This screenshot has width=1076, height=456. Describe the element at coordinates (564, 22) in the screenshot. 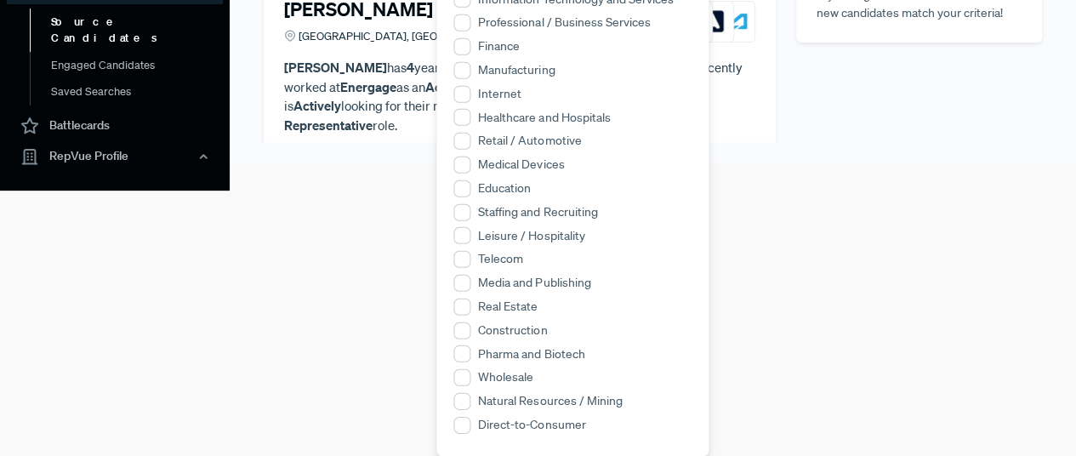

I see `label: Professional / Business Services` at that location.